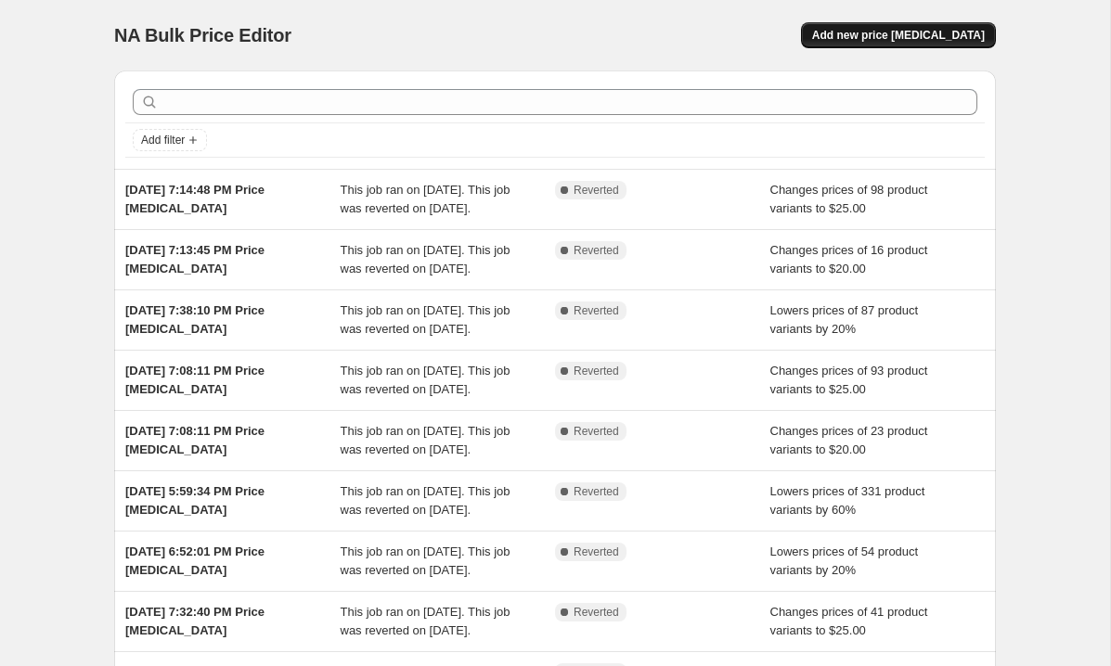  What do you see at coordinates (847, 500) in the screenshot?
I see `span: Lowers prices of 331 product variants by 60%` at bounding box center [847, 500].